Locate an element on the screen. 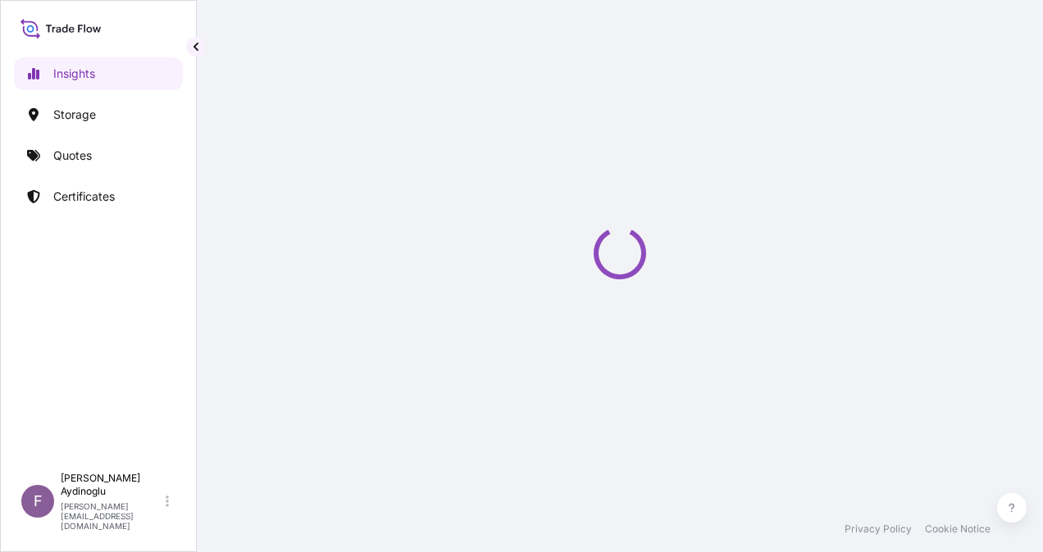 The height and width of the screenshot is (552, 1043). a: Insights is located at coordinates (98, 74).